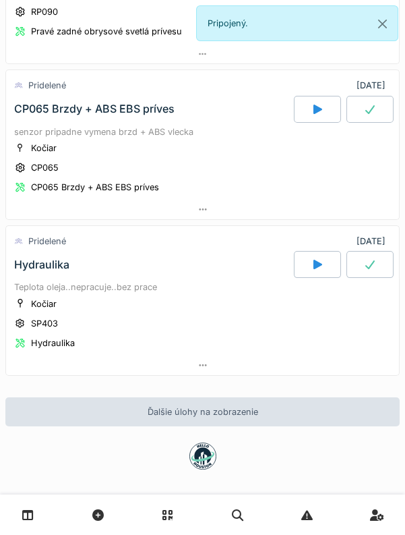 This screenshot has width=405, height=535. Describe the element at coordinates (107, 31) in the screenshot. I see `font: Pravé zadné obrysové svetlá prívesu` at that location.